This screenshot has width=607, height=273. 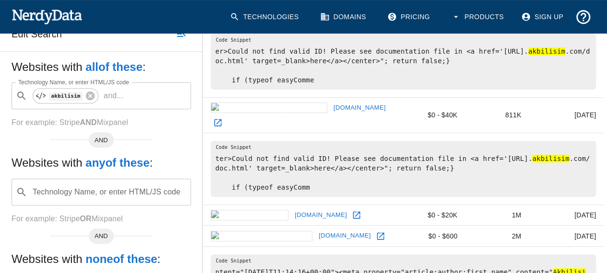 What do you see at coordinates (66, 96) in the screenshot?
I see `code: akbilisim` at bounding box center [66, 96].